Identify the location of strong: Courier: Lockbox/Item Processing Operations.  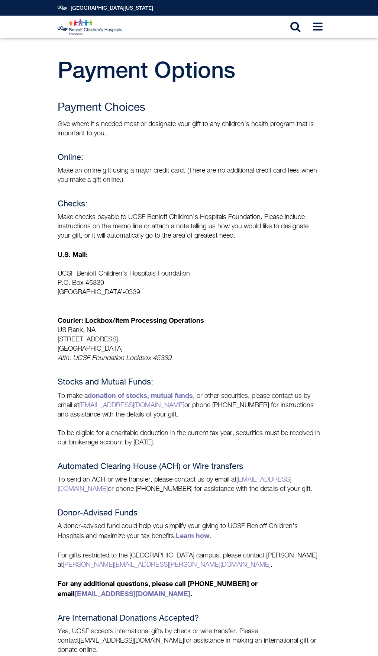
(131, 320).